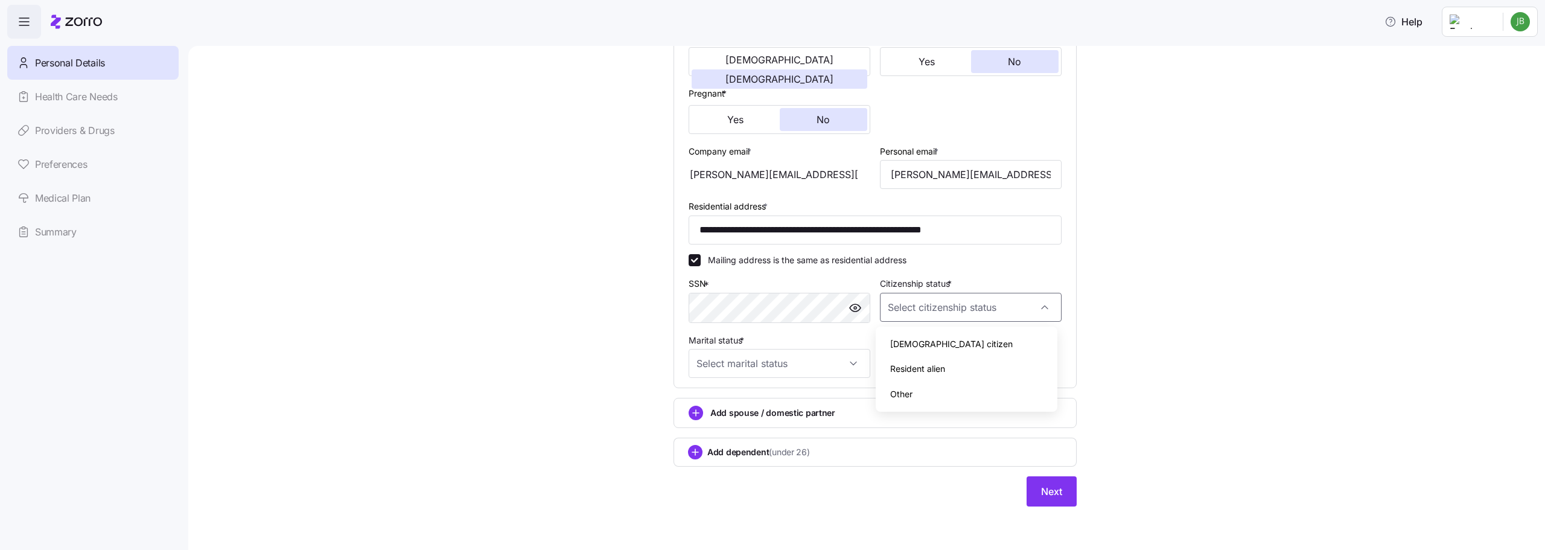  Describe the element at coordinates (721, 151) in the screenshot. I see `label: Company email` at that location.